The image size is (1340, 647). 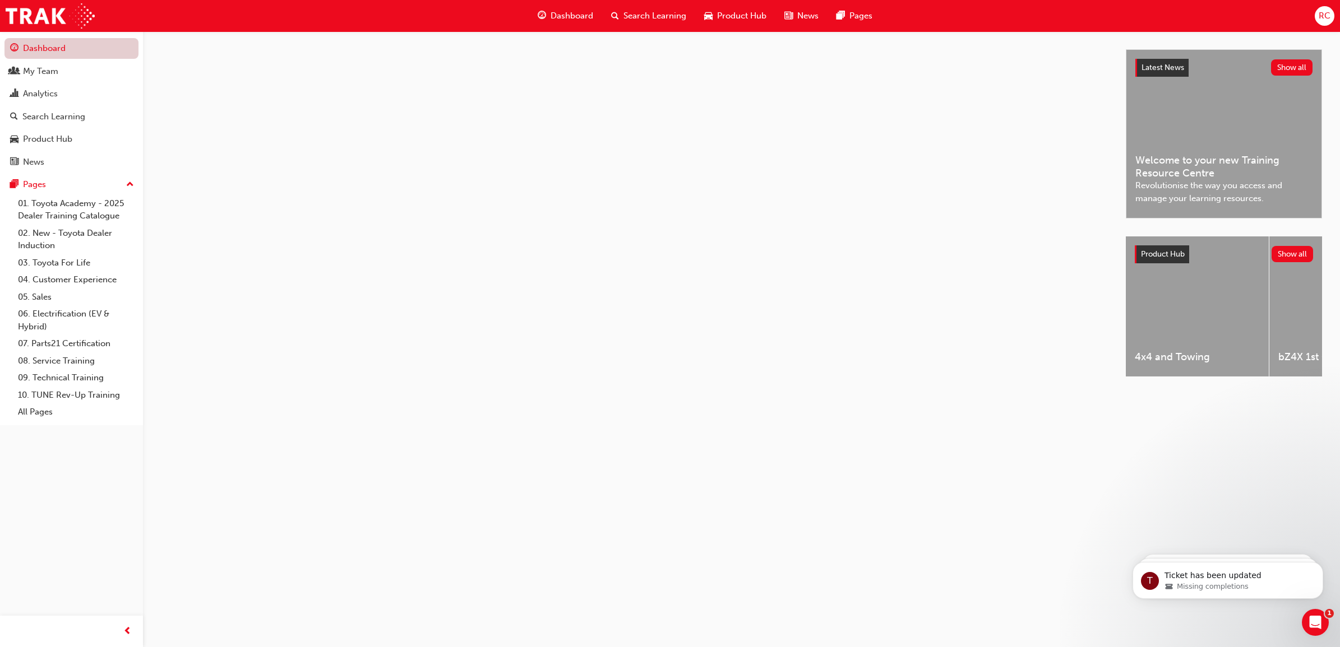 I want to click on span: Search Learning, so click(x=655, y=16).